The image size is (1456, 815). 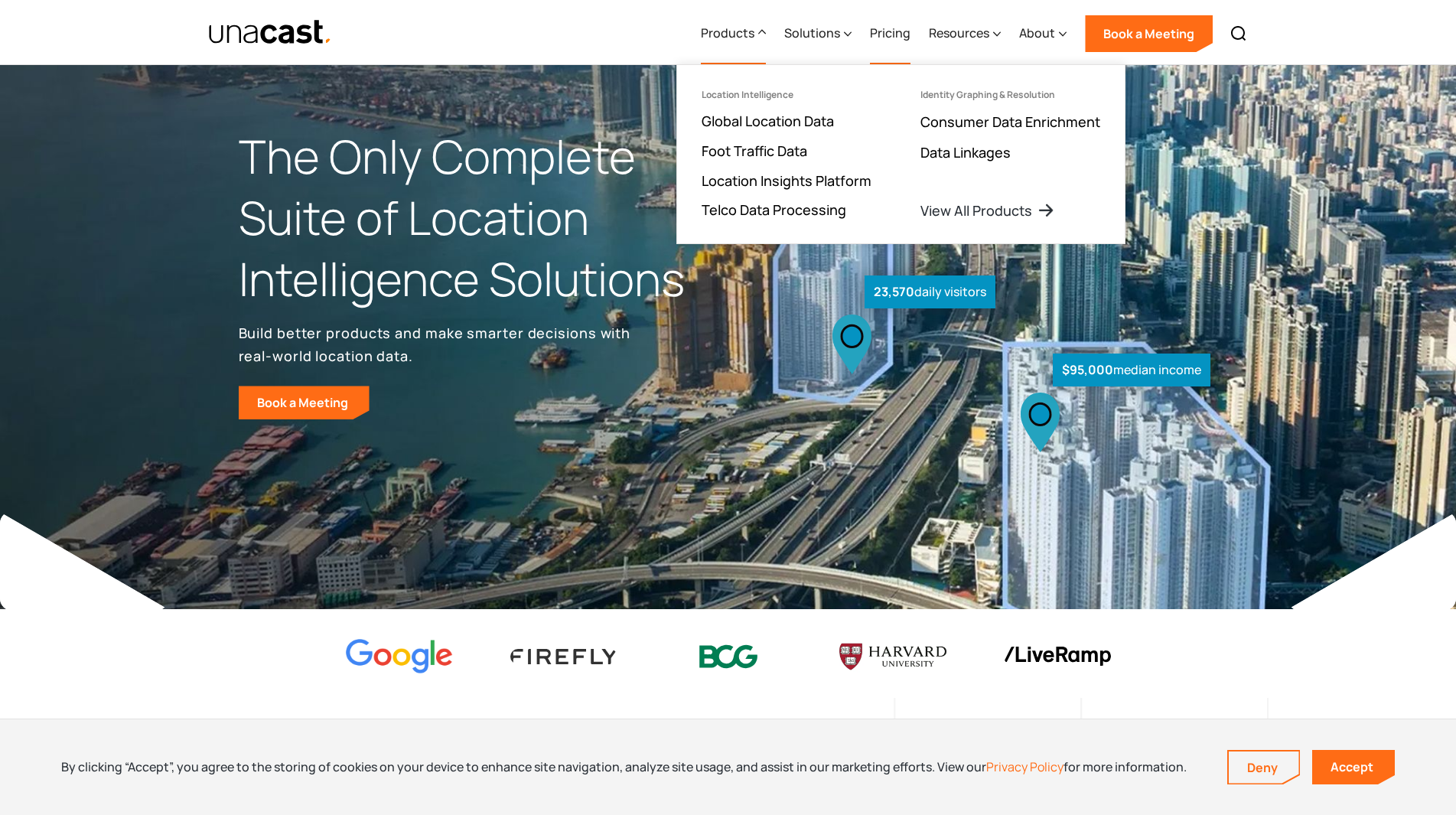 I want to click on img: BCG logo, so click(x=728, y=656).